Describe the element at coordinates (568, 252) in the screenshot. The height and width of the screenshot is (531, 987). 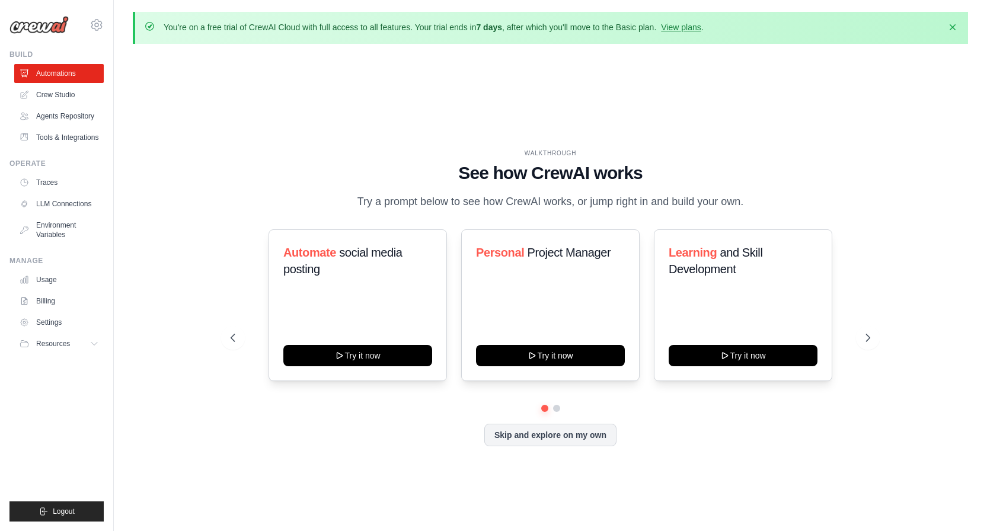
I see `span: Project Manager` at that location.